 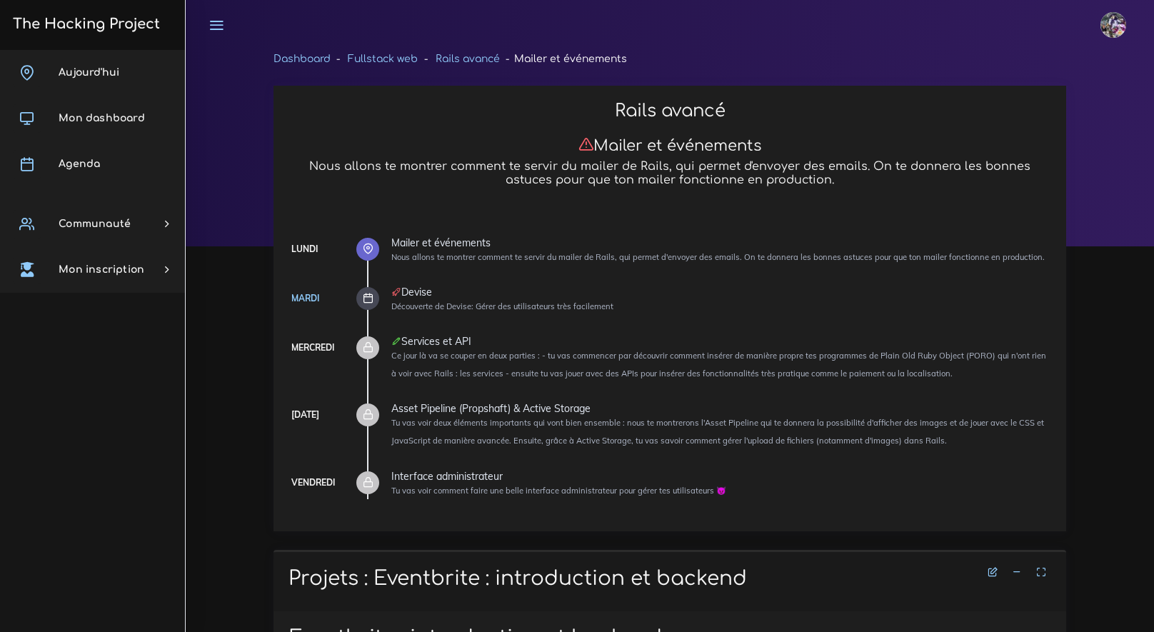 I want to click on span: Agenda, so click(x=79, y=164).